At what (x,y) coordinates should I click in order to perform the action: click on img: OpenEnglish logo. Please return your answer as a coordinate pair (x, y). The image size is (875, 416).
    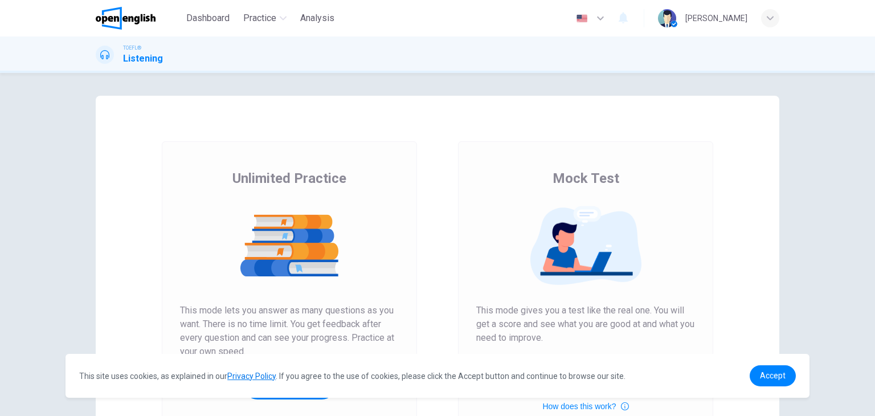
    Looking at the image, I should click on (125, 18).